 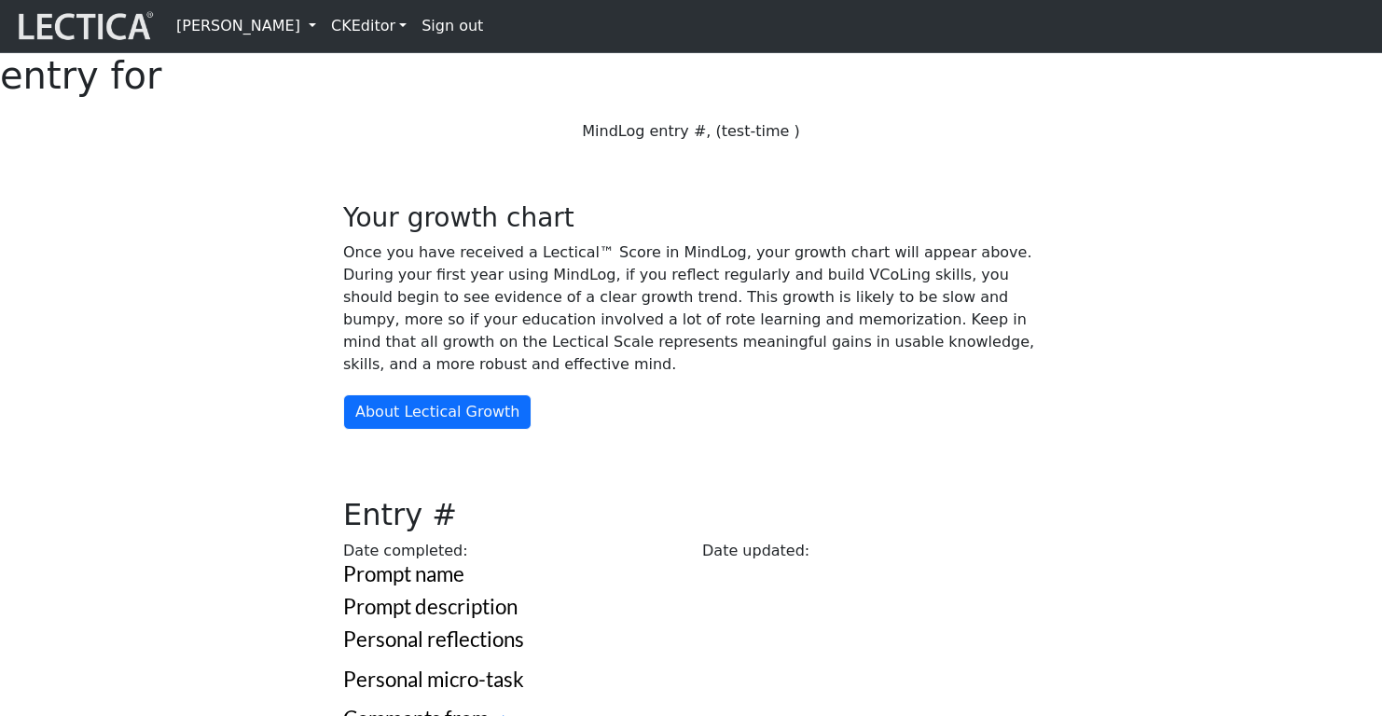 What do you see at coordinates (691, 680) in the screenshot?
I see `h3: Personal micro-task` at bounding box center [691, 680].